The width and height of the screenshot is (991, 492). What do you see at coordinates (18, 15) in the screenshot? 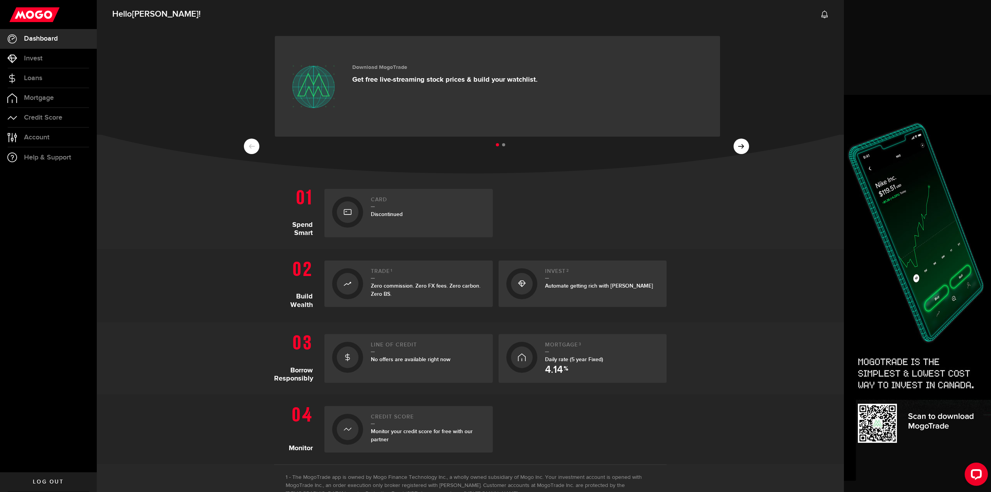
I see `button: Open LiveChat chat widget` at bounding box center [18, 15].